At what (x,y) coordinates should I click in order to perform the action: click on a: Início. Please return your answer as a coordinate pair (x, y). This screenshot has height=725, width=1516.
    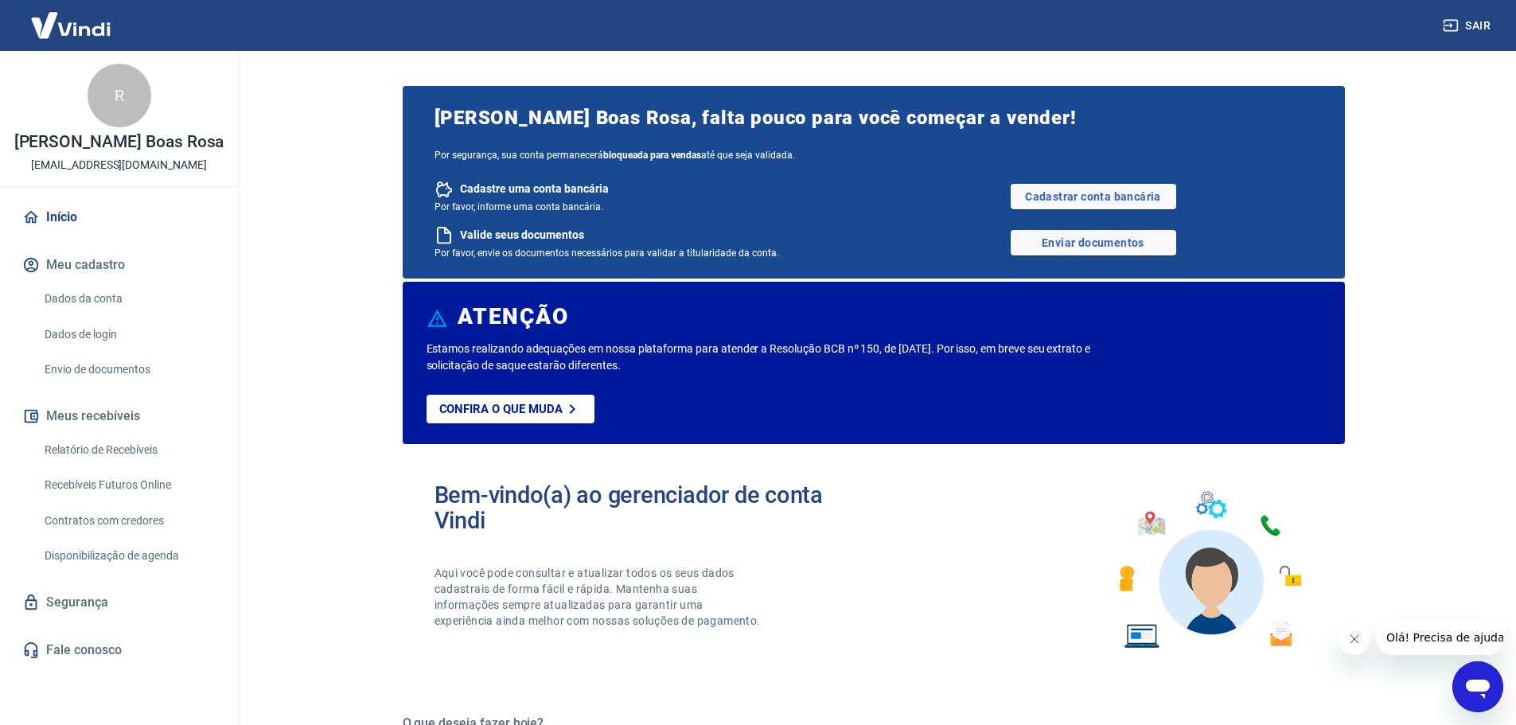
    Looking at the image, I should click on (119, 217).